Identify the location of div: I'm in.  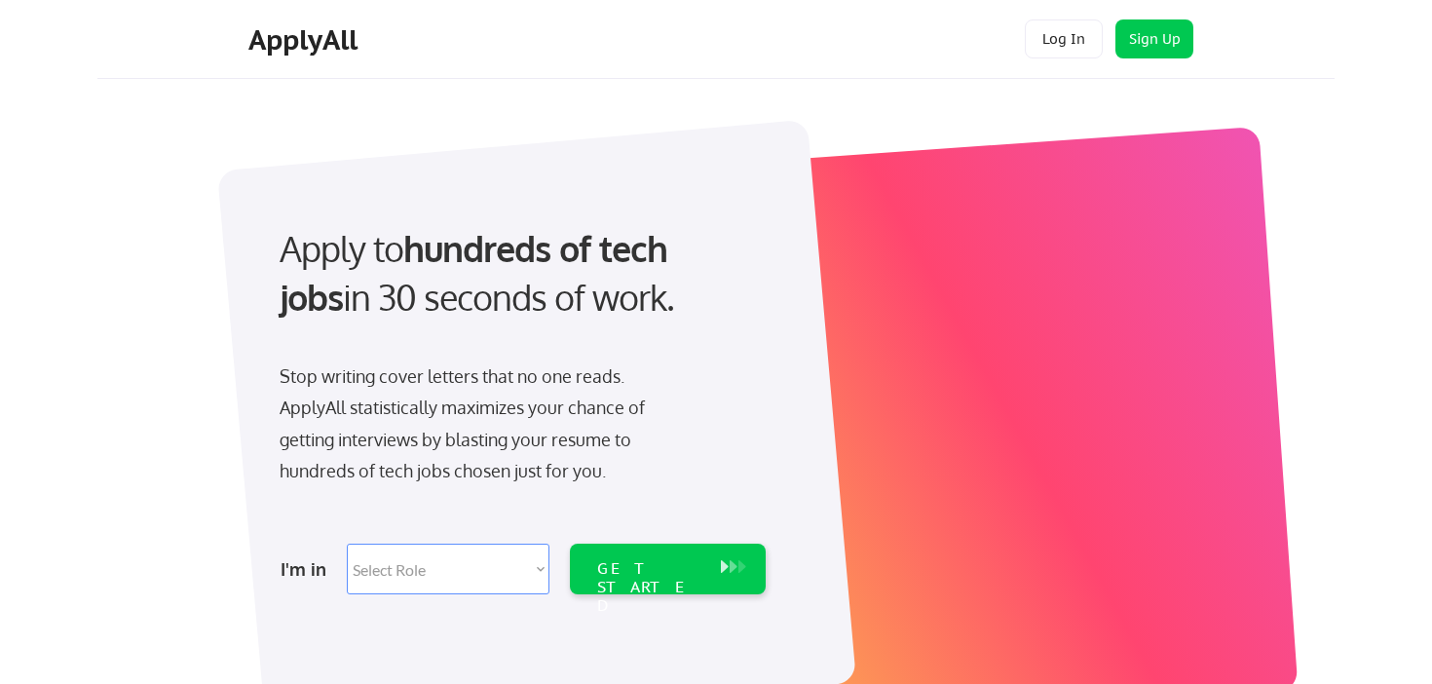
(308, 569).